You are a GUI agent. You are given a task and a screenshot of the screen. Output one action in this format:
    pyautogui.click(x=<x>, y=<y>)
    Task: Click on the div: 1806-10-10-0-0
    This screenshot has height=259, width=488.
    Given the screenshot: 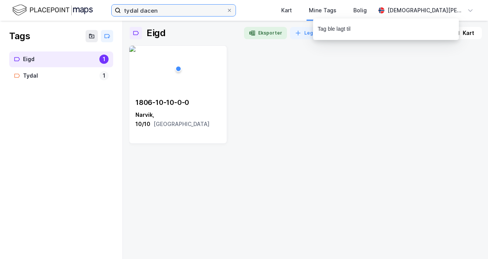 What is the action you would take?
    pyautogui.click(x=178, y=102)
    